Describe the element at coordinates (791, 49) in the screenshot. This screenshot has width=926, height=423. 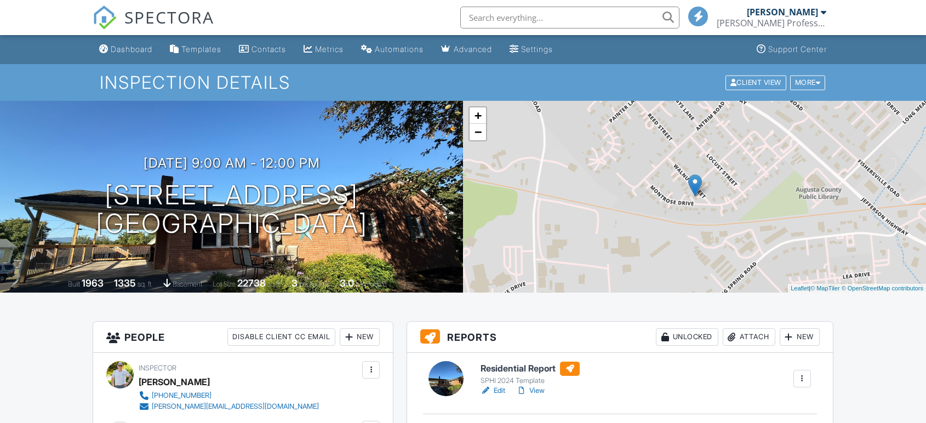
I see `a: Support Center` at that location.